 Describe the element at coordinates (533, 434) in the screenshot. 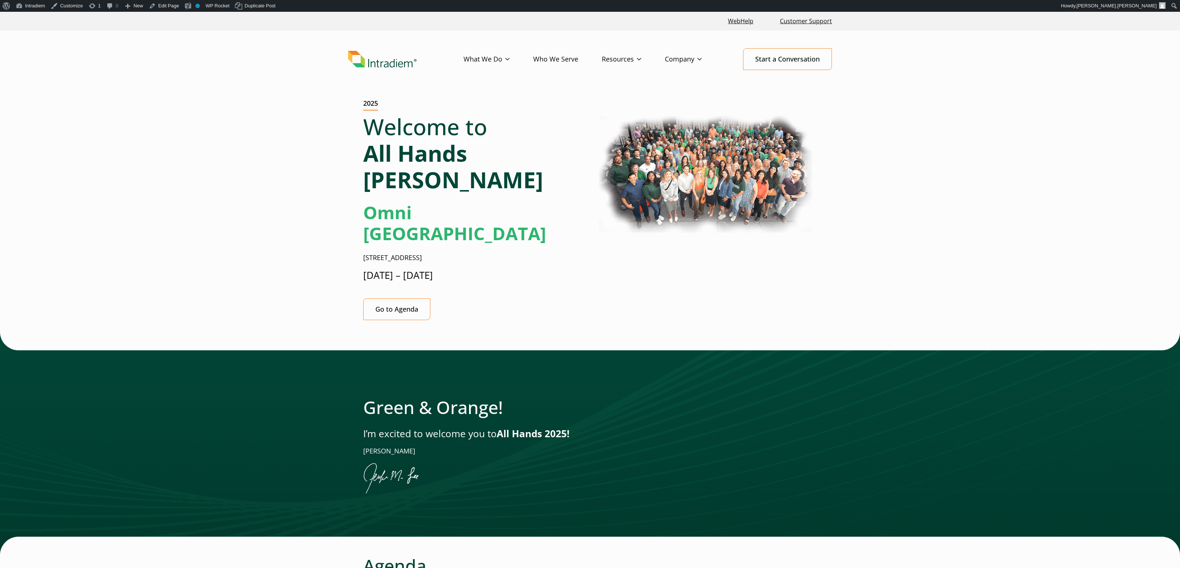

I see `strong: All Hands 2025!` at that location.